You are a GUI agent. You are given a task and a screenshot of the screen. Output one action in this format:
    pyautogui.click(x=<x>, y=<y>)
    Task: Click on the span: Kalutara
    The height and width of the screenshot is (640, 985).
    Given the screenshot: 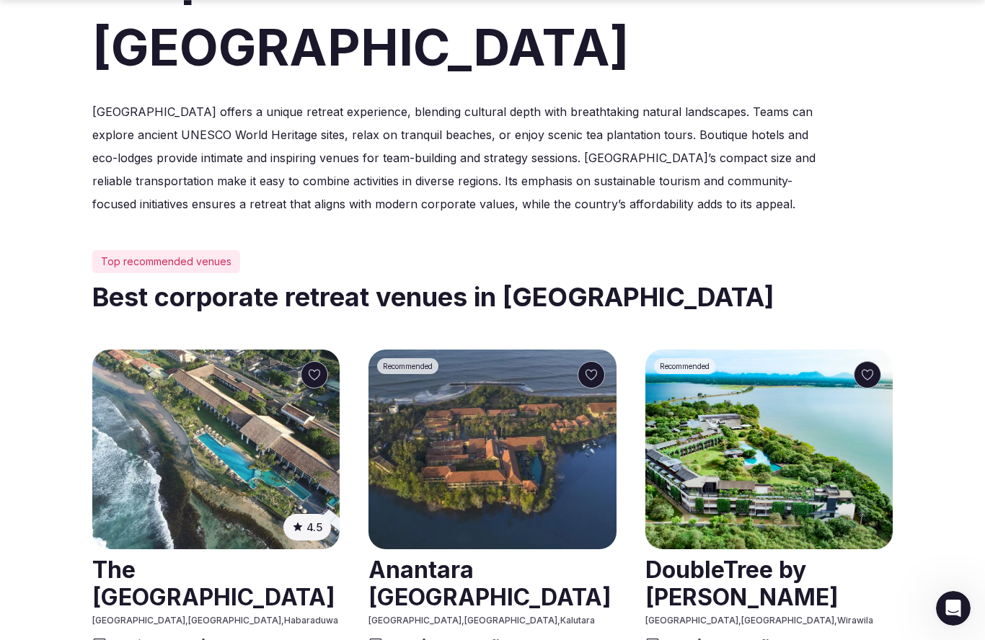 What is the action you would take?
    pyautogui.click(x=578, y=620)
    